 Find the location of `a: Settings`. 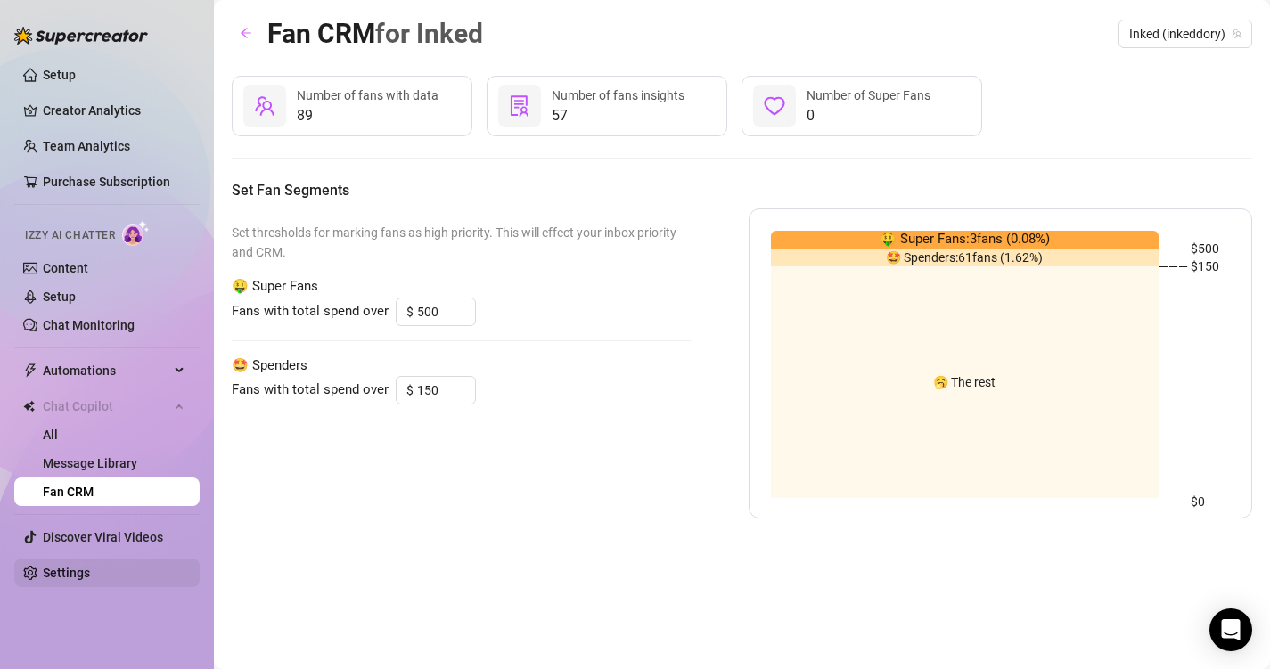

a: Settings is located at coordinates (66, 573).